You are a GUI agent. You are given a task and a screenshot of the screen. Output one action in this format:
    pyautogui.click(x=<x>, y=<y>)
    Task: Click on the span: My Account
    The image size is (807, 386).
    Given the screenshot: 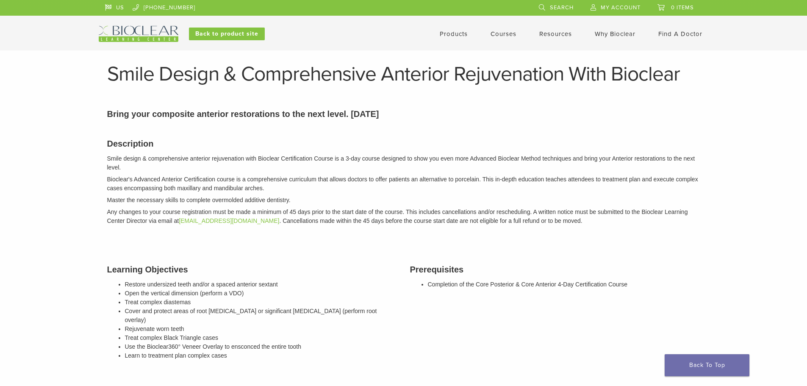 What is the action you would take?
    pyautogui.click(x=620, y=8)
    